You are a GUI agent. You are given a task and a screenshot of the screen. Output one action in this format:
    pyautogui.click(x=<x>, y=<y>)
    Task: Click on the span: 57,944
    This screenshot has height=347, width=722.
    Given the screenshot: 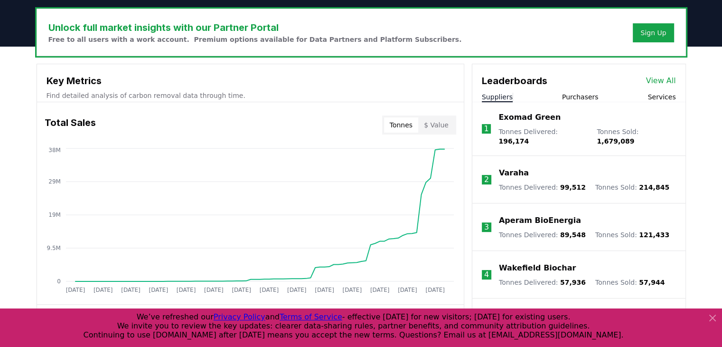 What is the action you would take?
    pyautogui.click(x=652, y=282)
    